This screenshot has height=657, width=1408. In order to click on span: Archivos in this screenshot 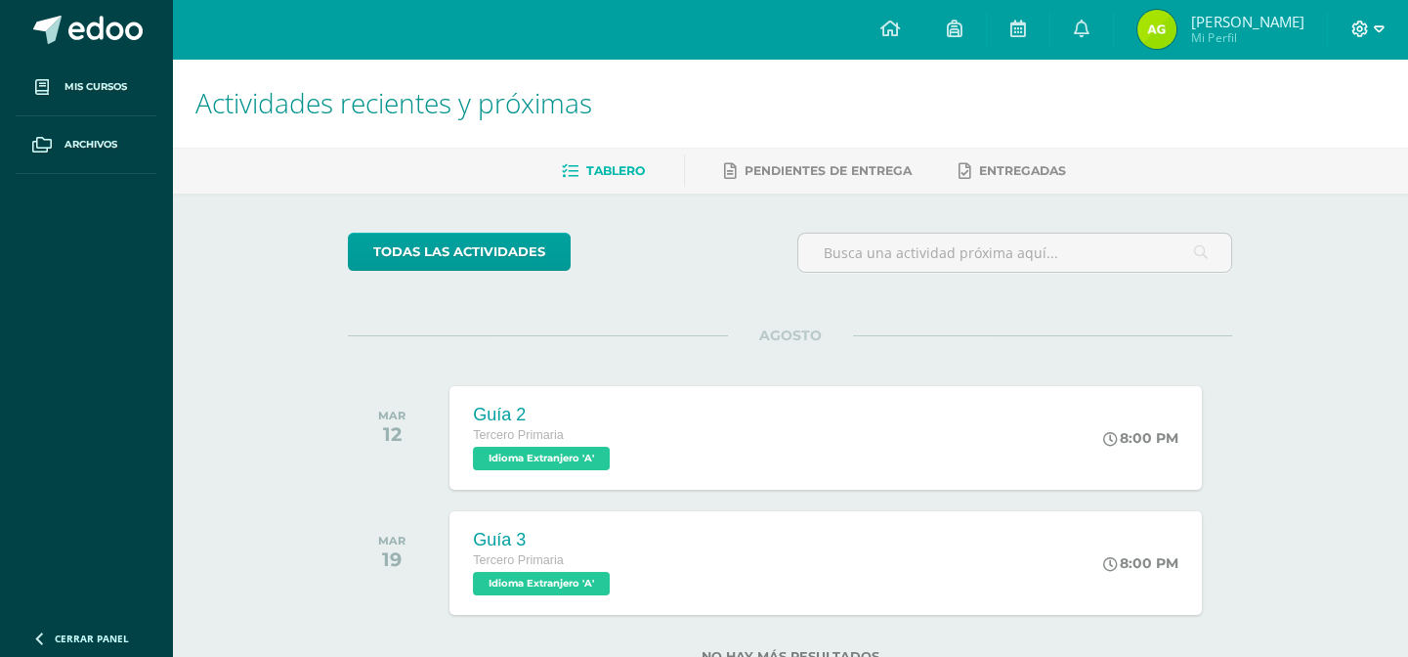, I will do `click(91, 145)`.